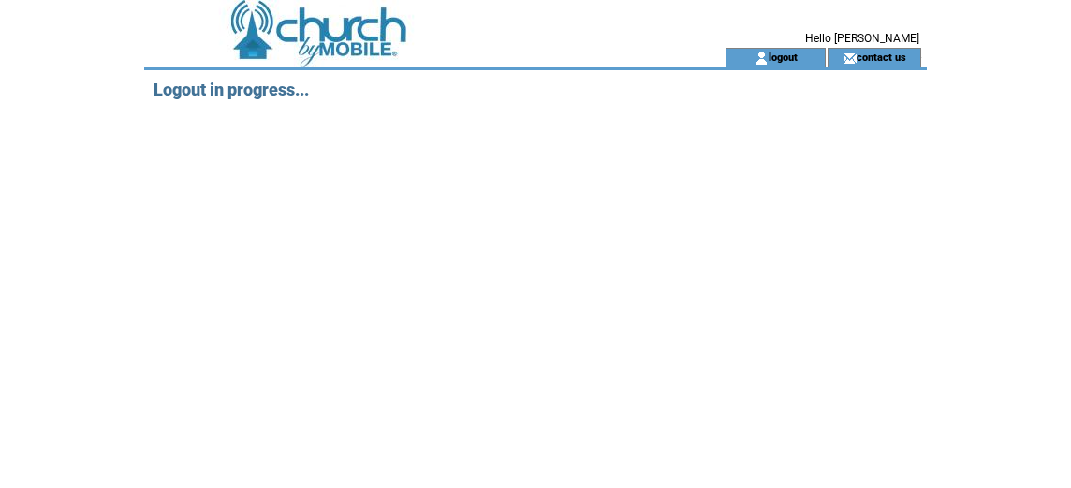  What do you see at coordinates (761, 58) in the screenshot?
I see `img: account_icon.gif` at bounding box center [761, 58].